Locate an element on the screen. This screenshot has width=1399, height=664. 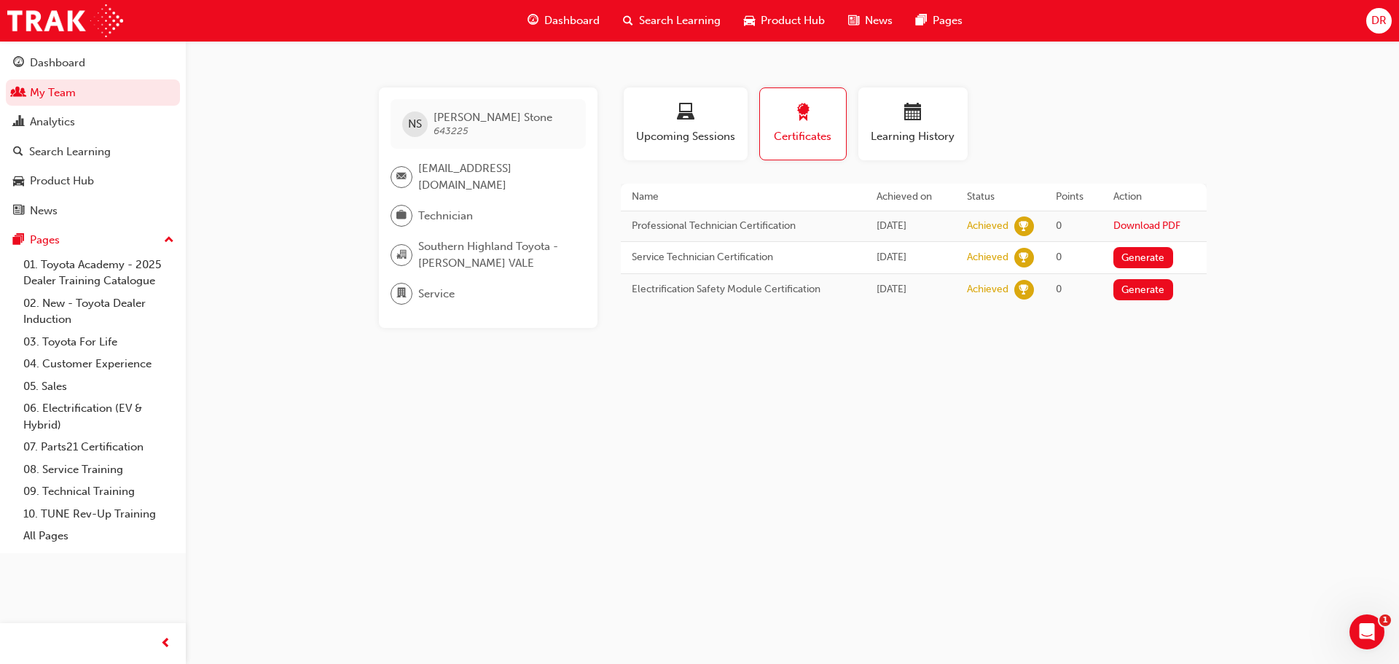
td: Electrification Safety Module Certification is located at coordinates (743, 289).